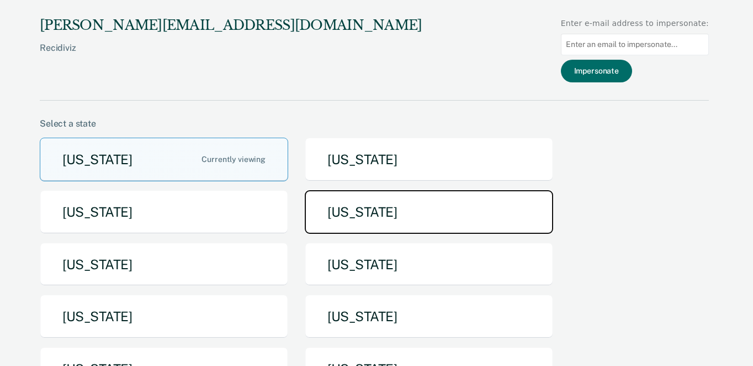 Image resolution: width=753 pixels, height=366 pixels. What do you see at coordinates (374, 123) in the screenshot?
I see `div: Select a state` at bounding box center [374, 123].